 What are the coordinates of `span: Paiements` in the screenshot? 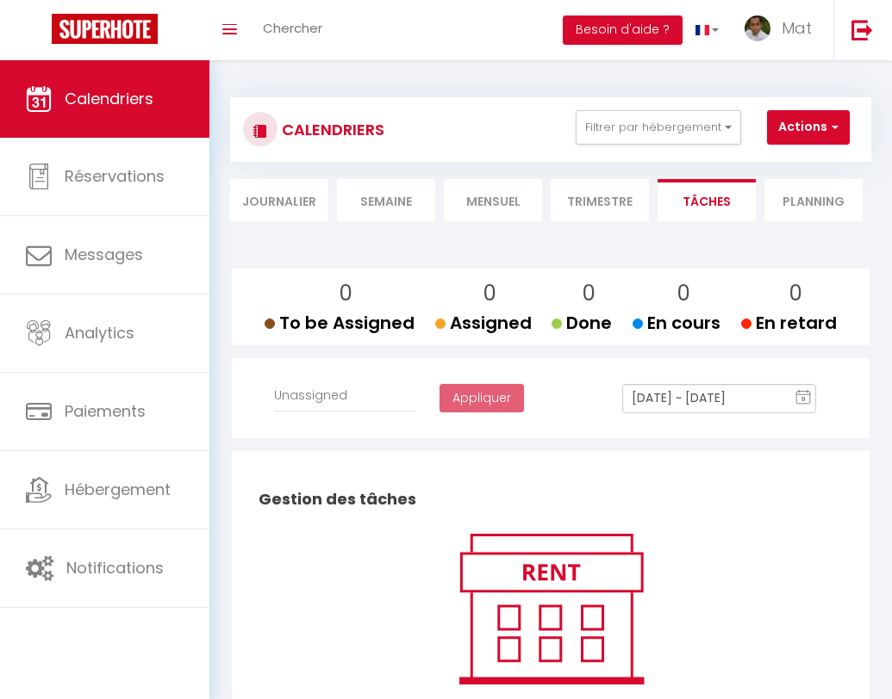 It's located at (105, 411).